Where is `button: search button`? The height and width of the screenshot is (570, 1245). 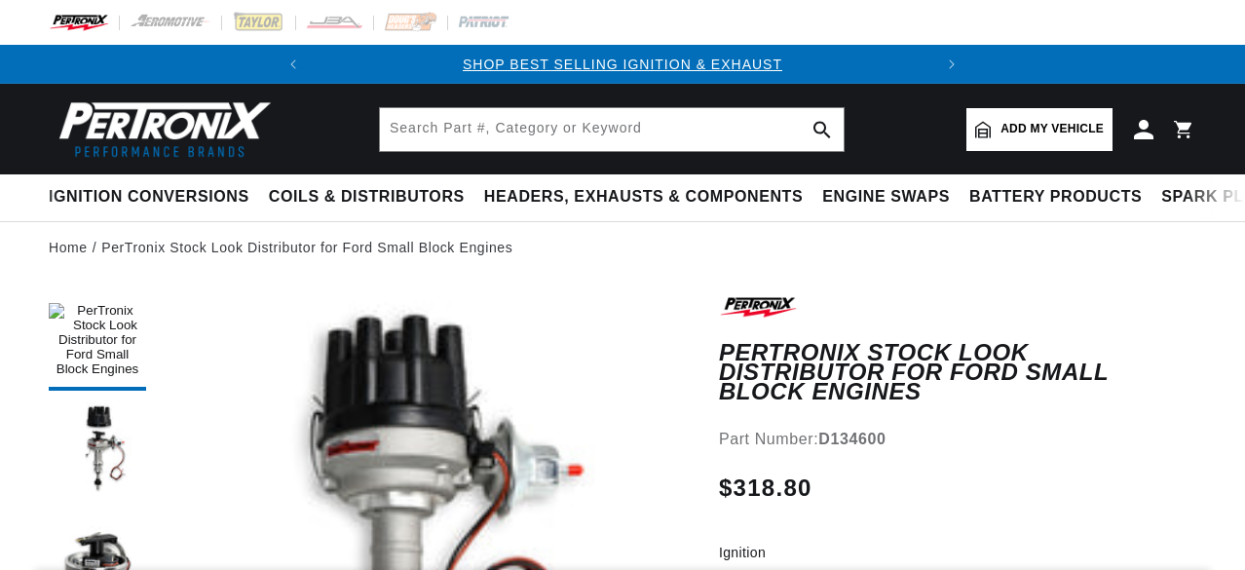 button: search button is located at coordinates (823, 130).